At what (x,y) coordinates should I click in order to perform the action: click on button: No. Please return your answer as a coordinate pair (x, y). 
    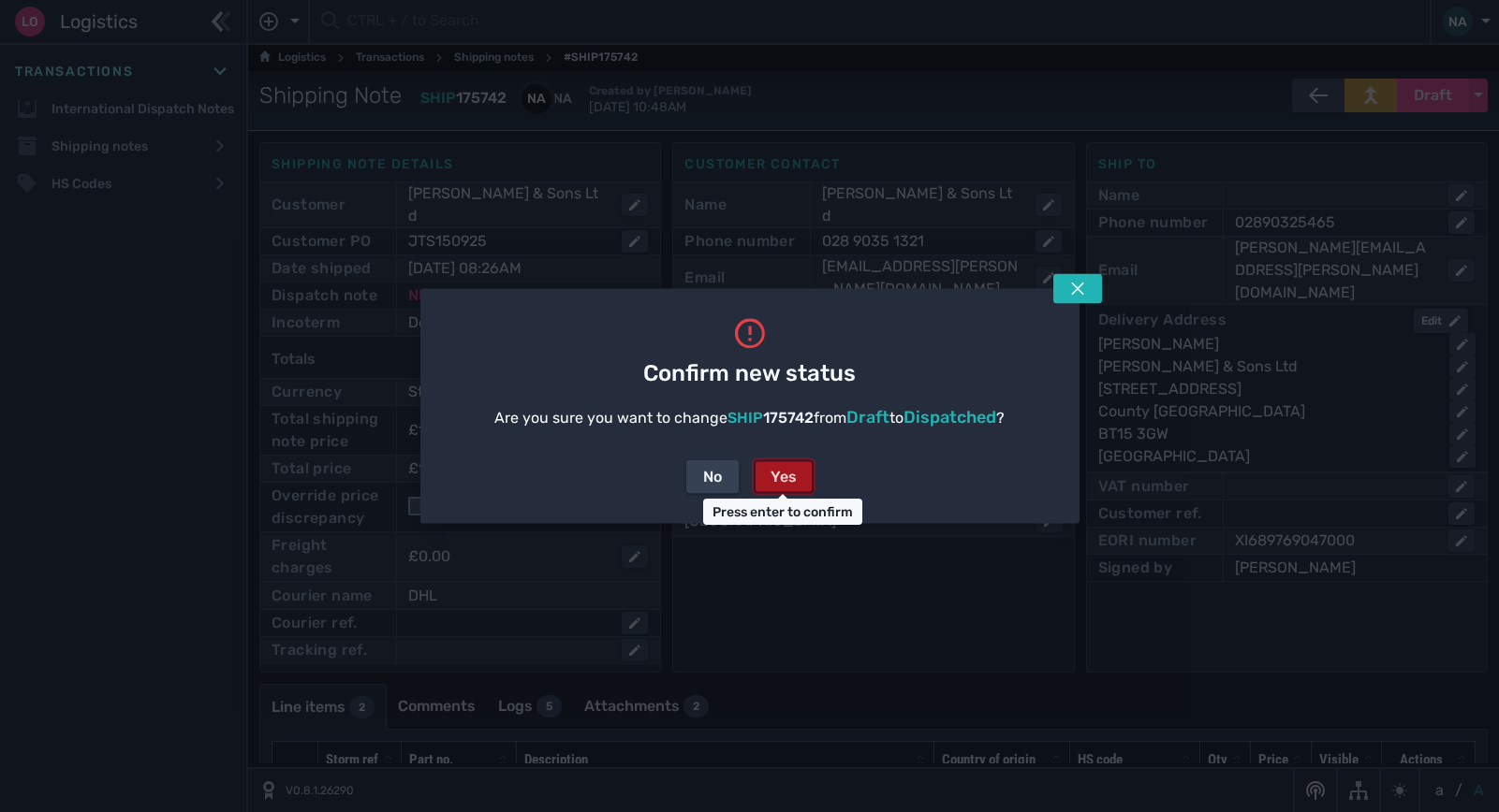
    Looking at the image, I should click on (712, 477).